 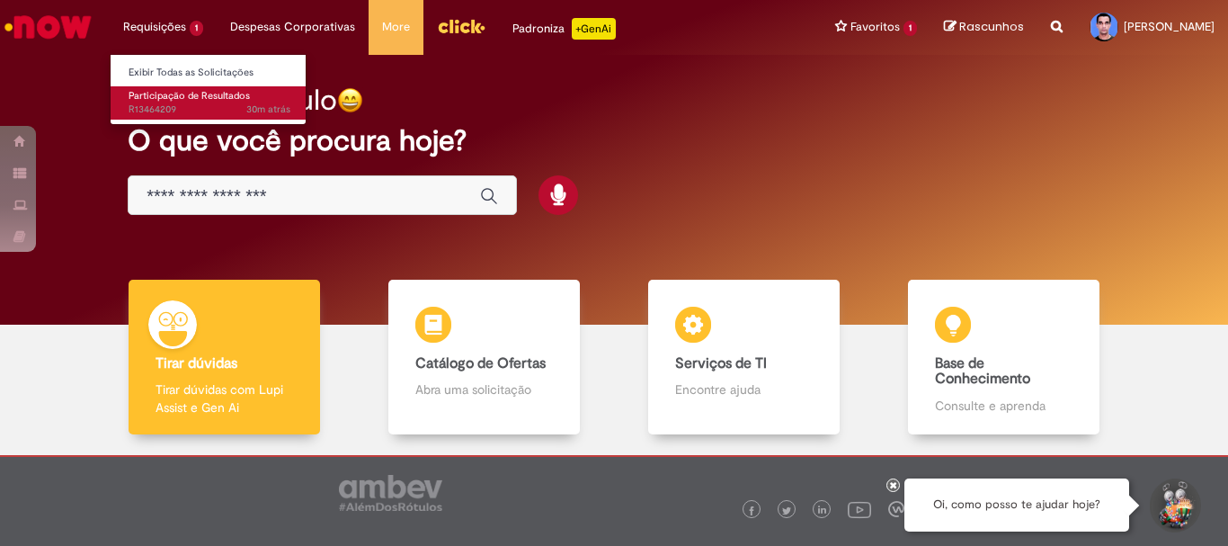 What do you see at coordinates (480, 363) in the screenshot?
I see `b: Catálogo de Ofertas` at bounding box center [480, 363].